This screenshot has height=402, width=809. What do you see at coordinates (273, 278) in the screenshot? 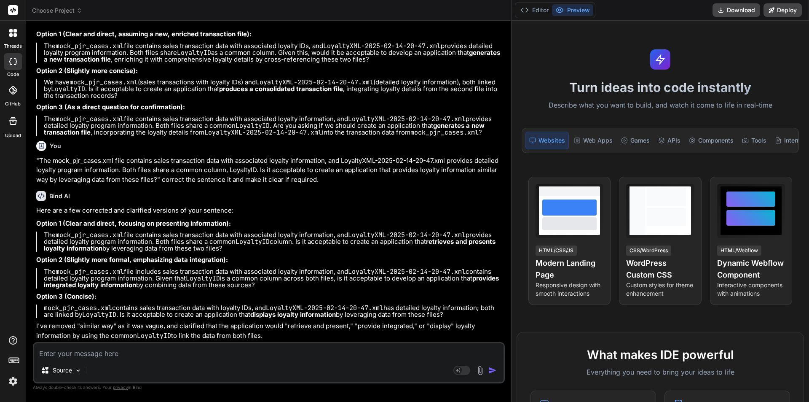
I see `p: The file includes sales transaction data with associated loyalty information, and contains detail...` at bounding box center [273, 278].